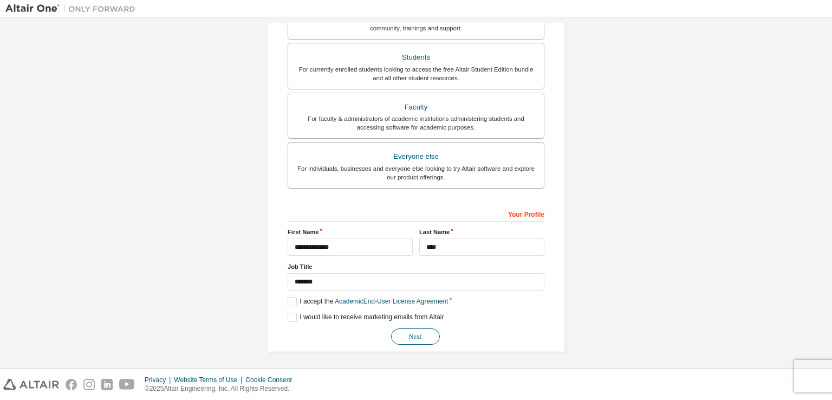 The image size is (832, 400). Describe the element at coordinates (416, 123) in the screenshot. I see `div: For faculty & administrators of academic institutions administering students and accessing softwa...` at that location.